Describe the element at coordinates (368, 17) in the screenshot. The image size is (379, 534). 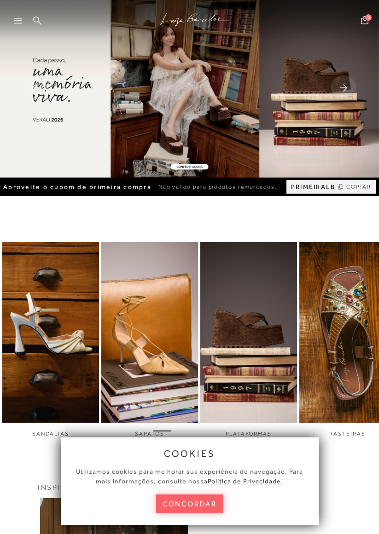
I see `span: 0` at that location.